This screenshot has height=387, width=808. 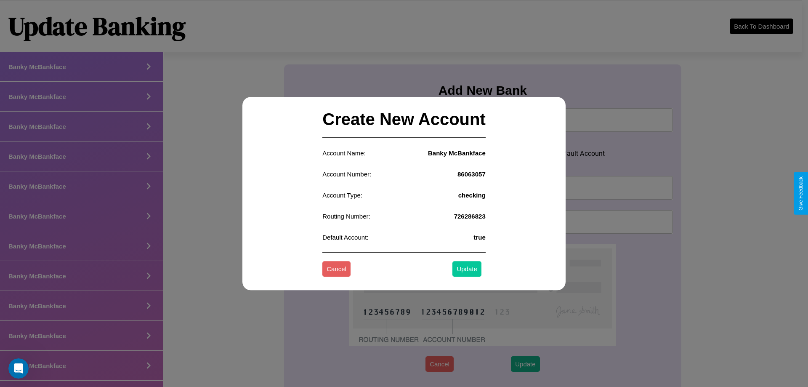 I want to click on button: Update, so click(x=467, y=269).